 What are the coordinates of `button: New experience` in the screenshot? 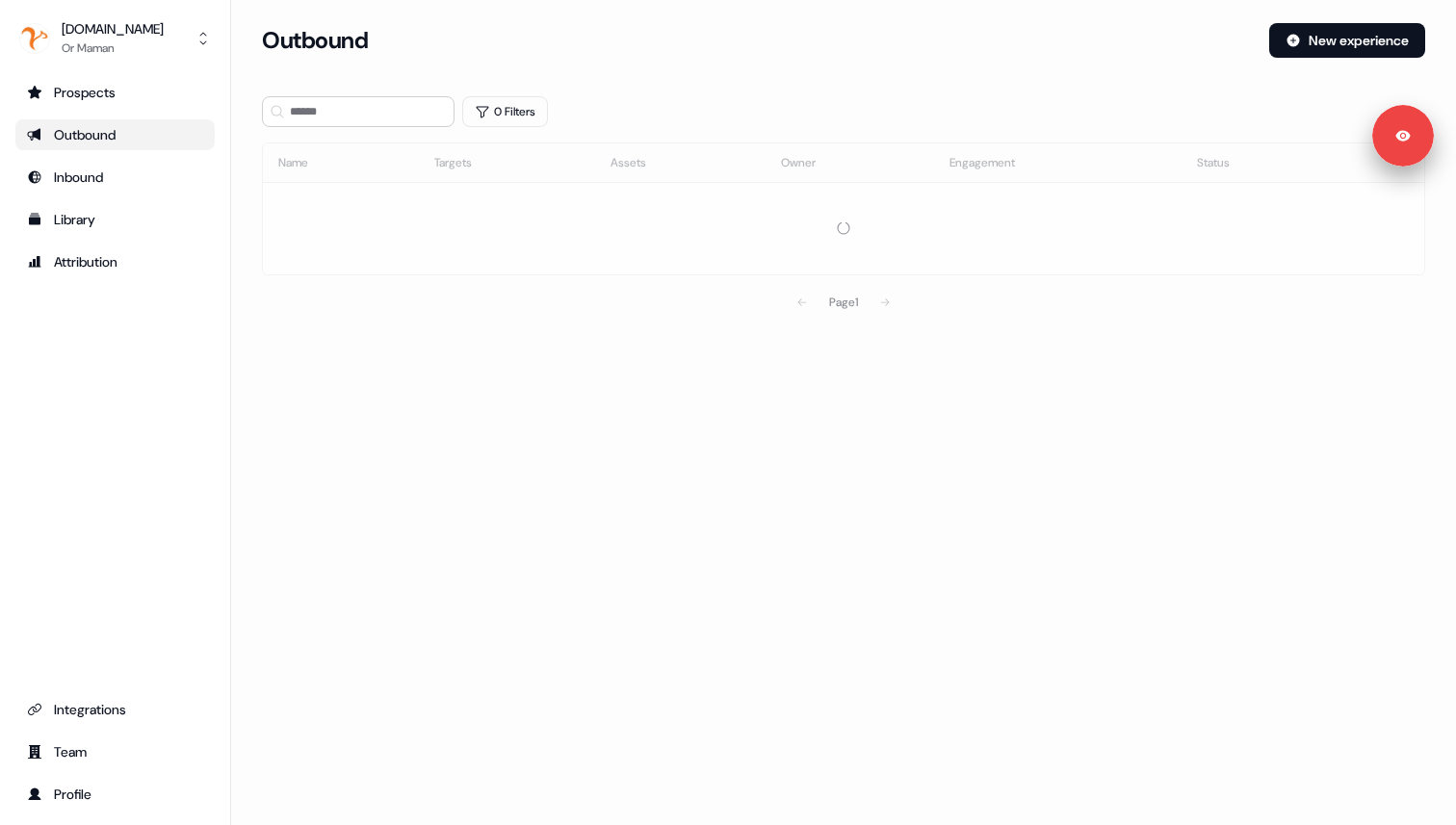 It's located at (1347, 40).